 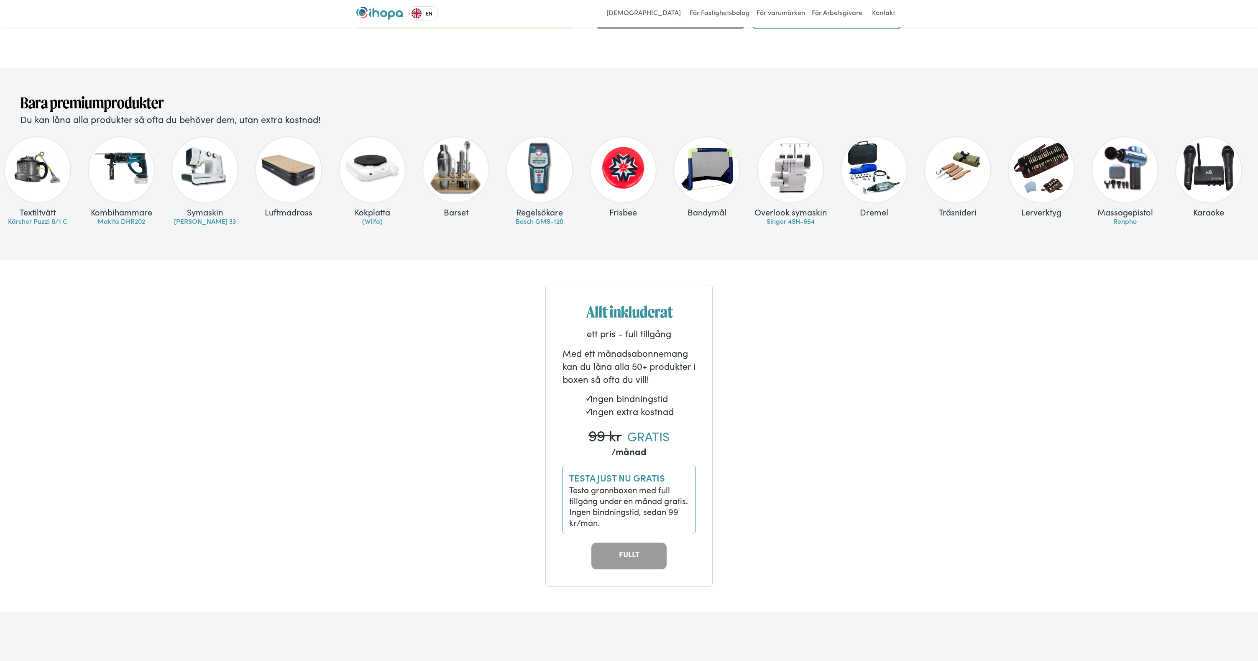 I want to click on div: Symaskin, so click(x=205, y=212).